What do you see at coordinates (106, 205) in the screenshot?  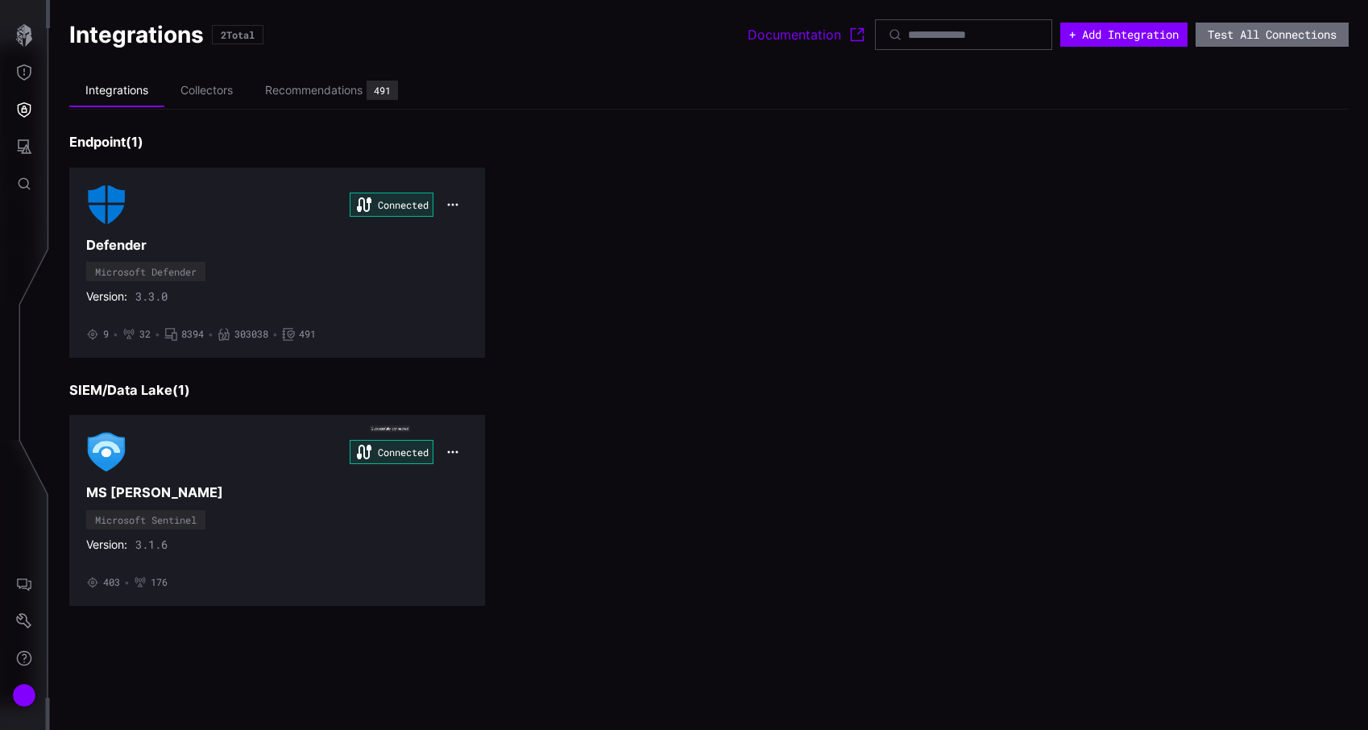 I see `img: Microsoft Defender` at bounding box center [106, 205].